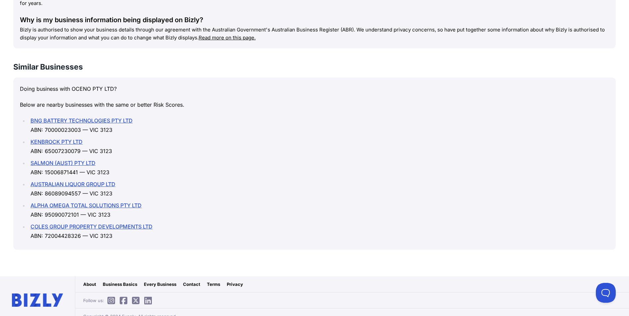 This screenshot has width=629, height=316. I want to click on p: Bizly is authorised to show your business details through our agreement with the Australian Gover..., so click(314, 34).